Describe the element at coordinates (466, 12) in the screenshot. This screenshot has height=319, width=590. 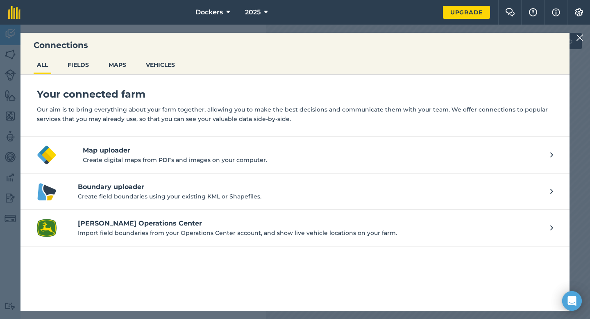
I see `a: Upgrade` at that location.